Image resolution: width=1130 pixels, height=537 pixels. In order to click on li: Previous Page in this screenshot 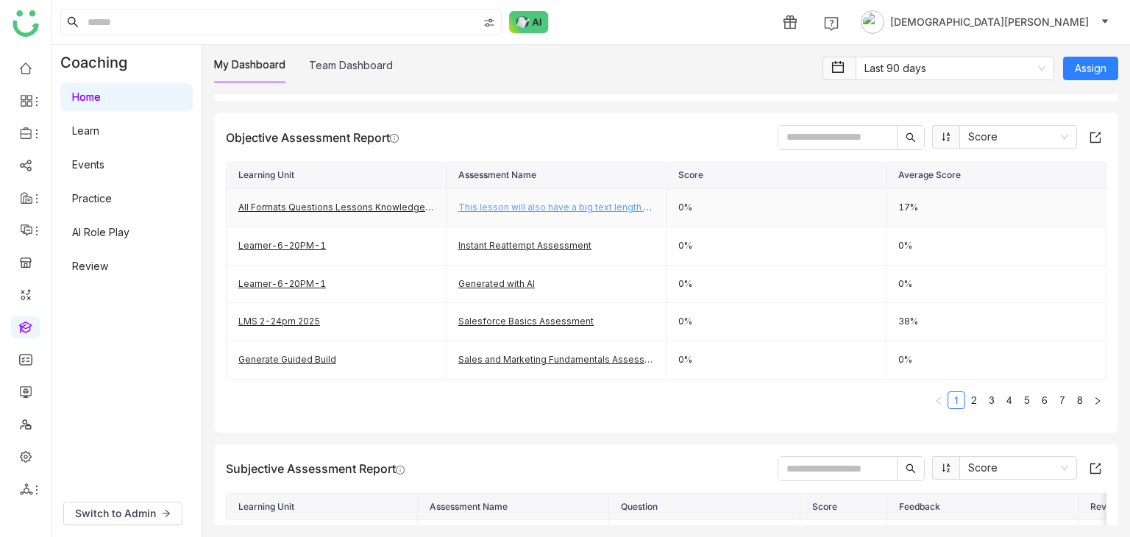, I will do `click(939, 400)`.